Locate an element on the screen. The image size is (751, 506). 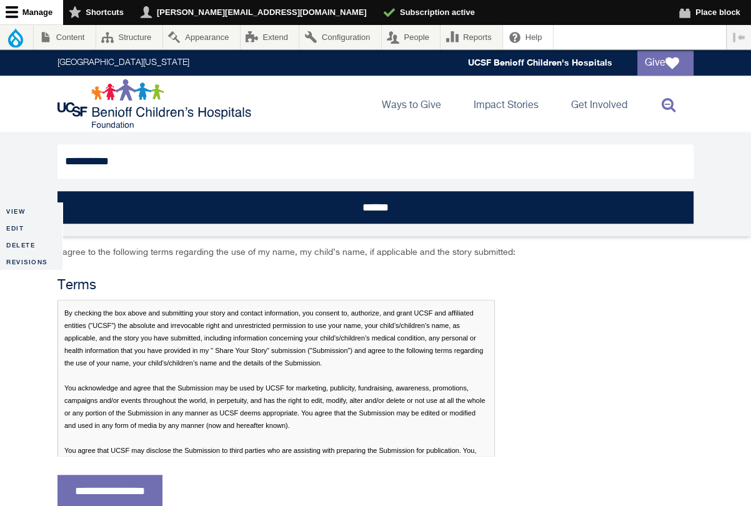
a: Ways to Give is located at coordinates (411, 104).